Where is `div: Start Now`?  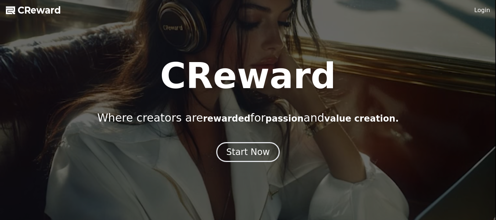
div: Start Now is located at coordinates (248, 152).